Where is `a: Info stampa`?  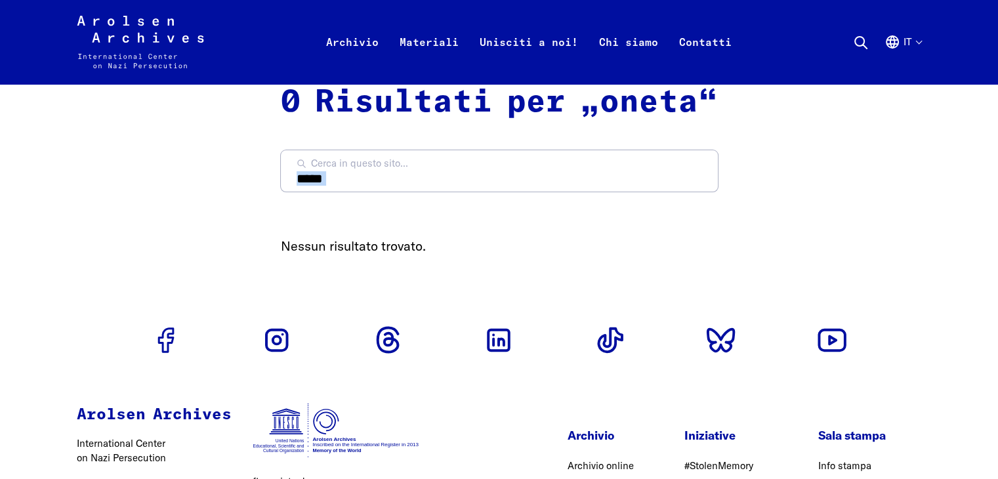
a: Info stampa is located at coordinates (843, 465).